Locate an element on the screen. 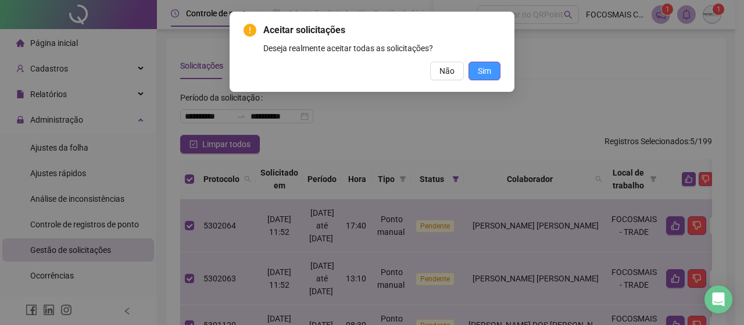 The width and height of the screenshot is (744, 325). span: Não is located at coordinates (447, 71).